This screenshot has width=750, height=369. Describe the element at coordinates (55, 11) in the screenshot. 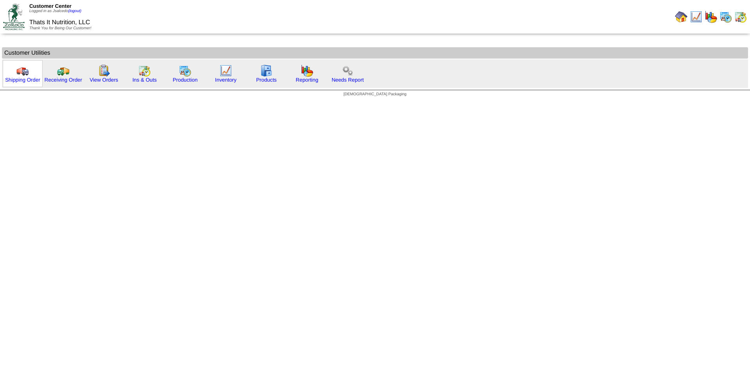

I see `span: Logged in as Jsalcedo` at that location.